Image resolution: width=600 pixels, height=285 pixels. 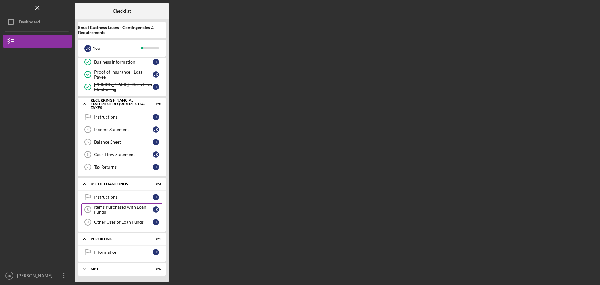 I want to click on div: Cash Flow Statement, so click(x=123, y=154).